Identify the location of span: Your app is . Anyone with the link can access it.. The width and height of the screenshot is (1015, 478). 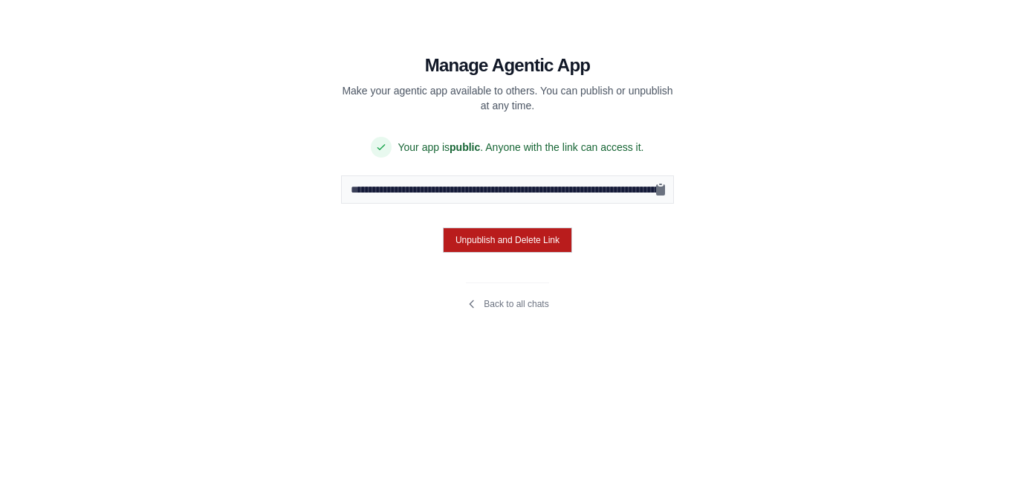
(520, 147).